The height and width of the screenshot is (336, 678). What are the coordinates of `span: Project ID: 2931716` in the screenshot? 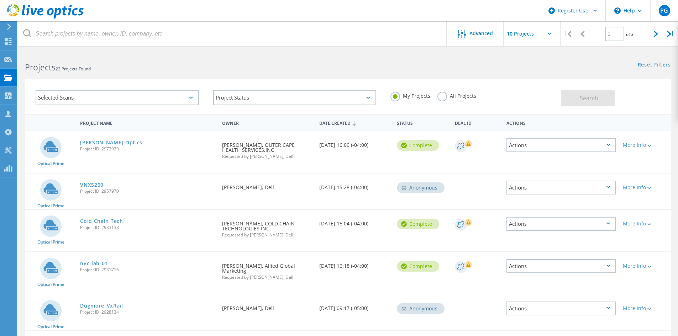 It's located at (147, 270).